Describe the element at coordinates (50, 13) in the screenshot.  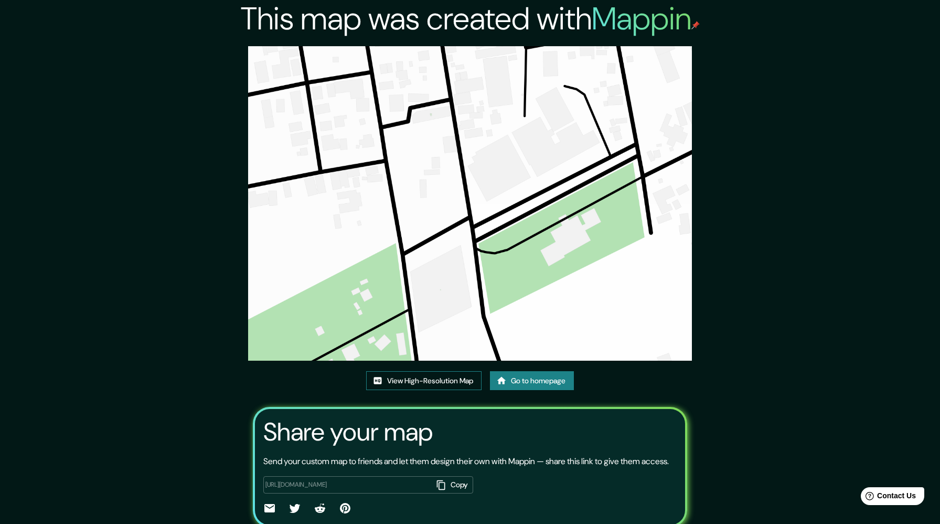
I see `span: Contact Us` at that location.